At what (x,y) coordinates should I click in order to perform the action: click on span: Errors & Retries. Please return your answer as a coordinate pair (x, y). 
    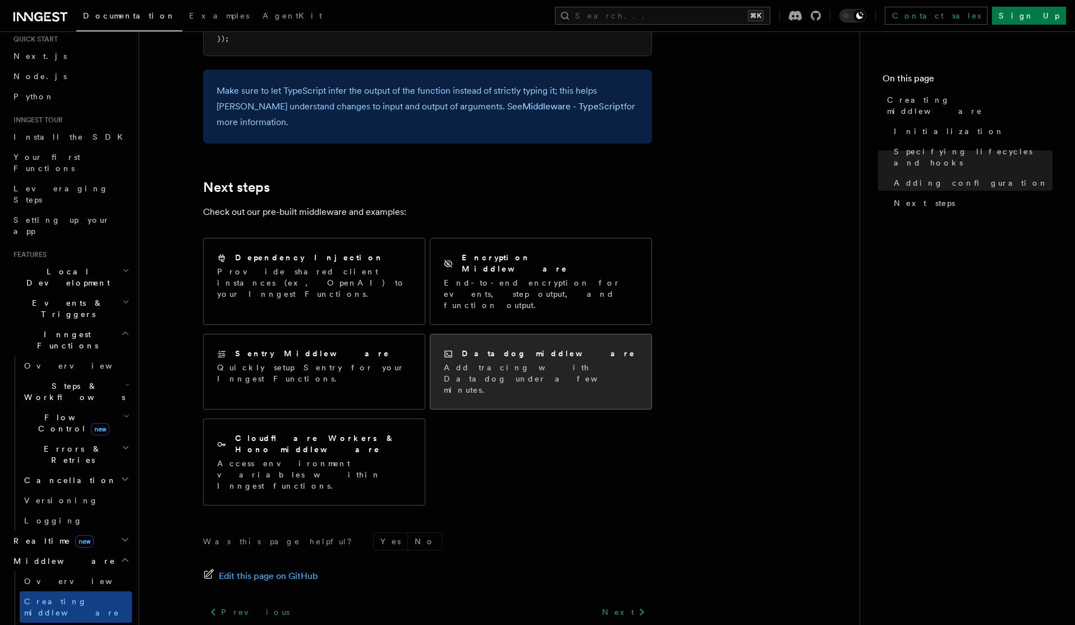
    Looking at the image, I should click on (71, 454).